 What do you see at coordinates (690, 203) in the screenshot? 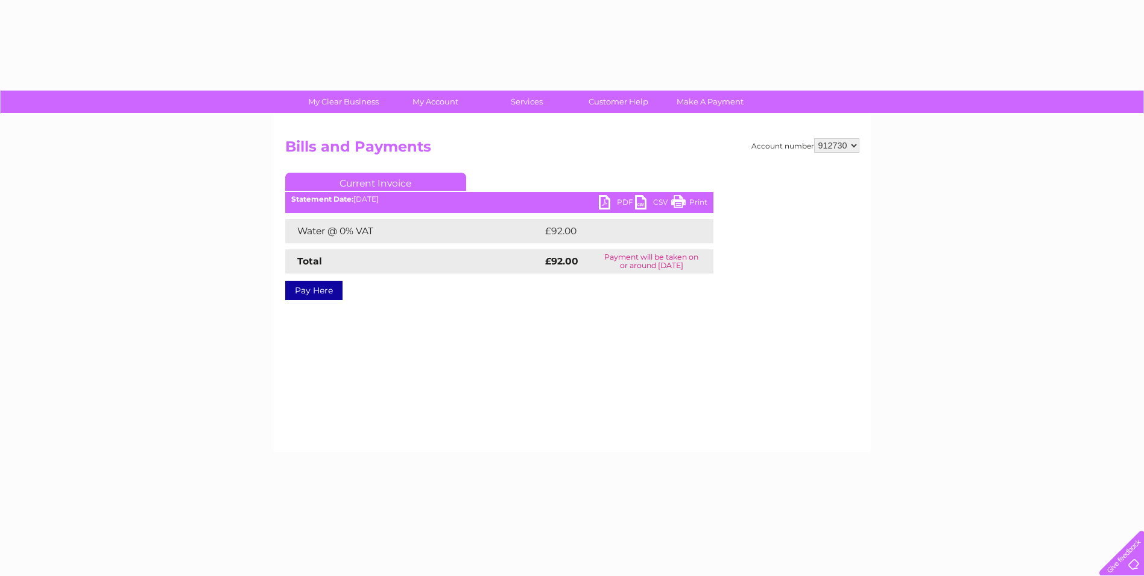
I see `a: Print` at bounding box center [690, 203].